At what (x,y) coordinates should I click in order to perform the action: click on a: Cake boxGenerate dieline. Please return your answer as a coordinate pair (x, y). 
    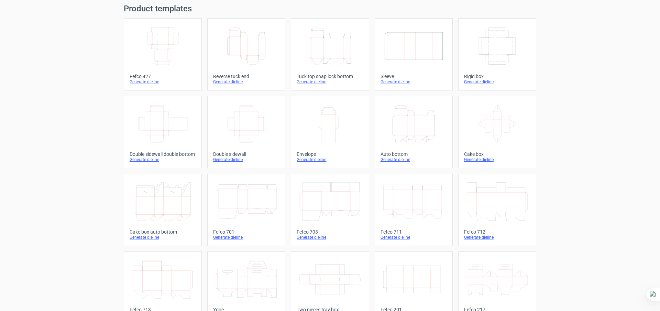
    Looking at the image, I should click on (497, 132).